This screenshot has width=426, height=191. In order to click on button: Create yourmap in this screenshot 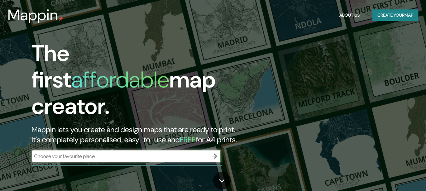, I will do `click(395, 15)`.